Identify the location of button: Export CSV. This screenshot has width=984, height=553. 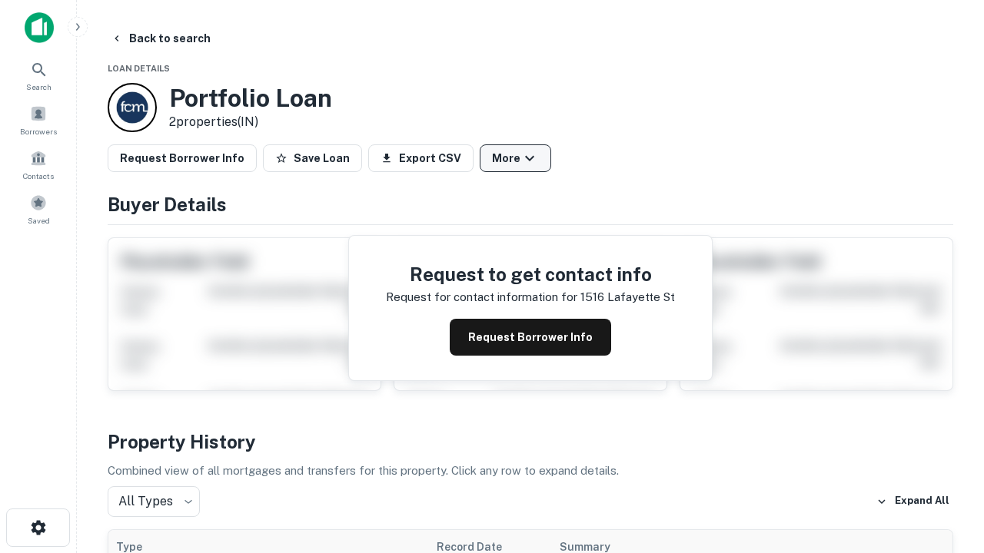
(420, 158).